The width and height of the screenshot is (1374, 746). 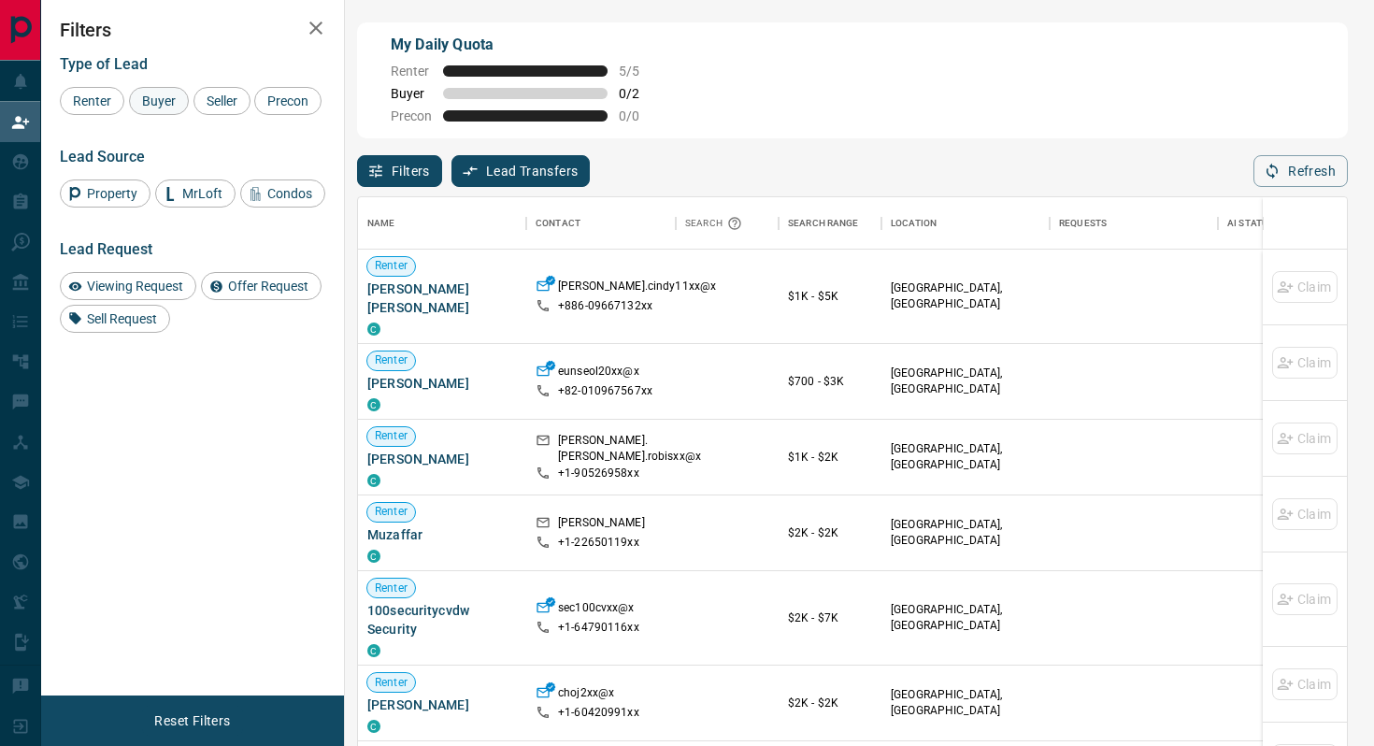 What do you see at coordinates (399, 171) in the screenshot?
I see `button: Filters` at bounding box center [399, 171].